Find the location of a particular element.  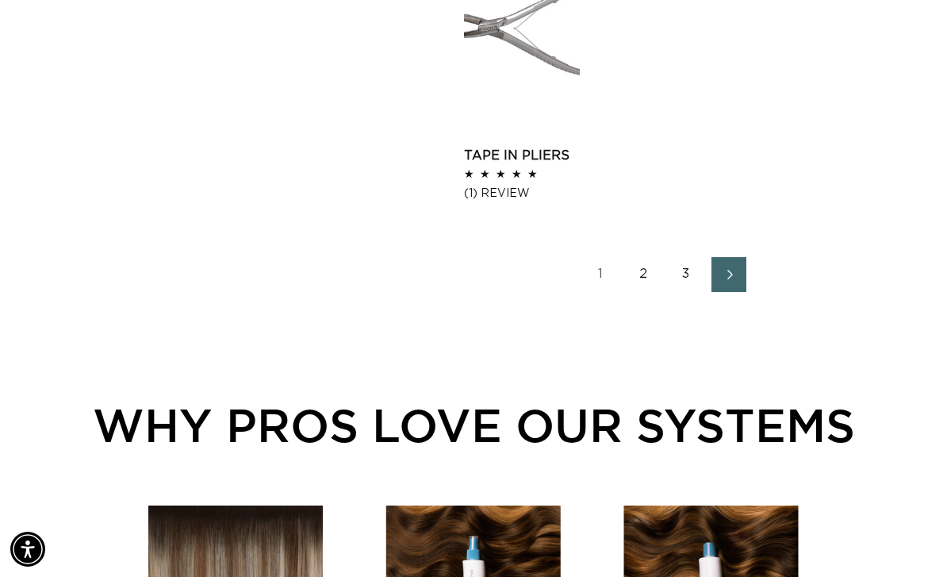

div: WHY PROS LOVE OUR SYSTEMS is located at coordinates (473, 424).